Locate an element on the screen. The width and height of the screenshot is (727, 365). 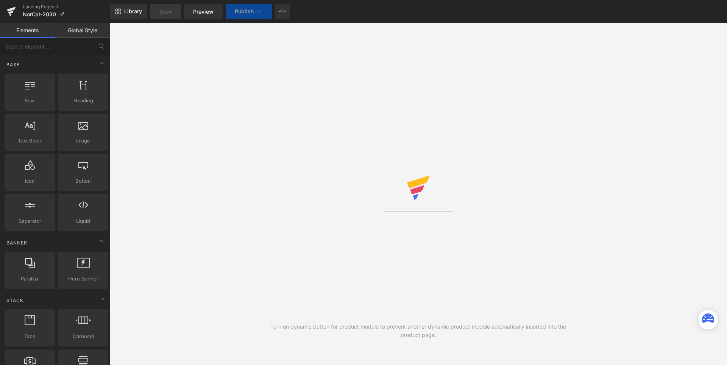
span: Publish is located at coordinates (244, 11).